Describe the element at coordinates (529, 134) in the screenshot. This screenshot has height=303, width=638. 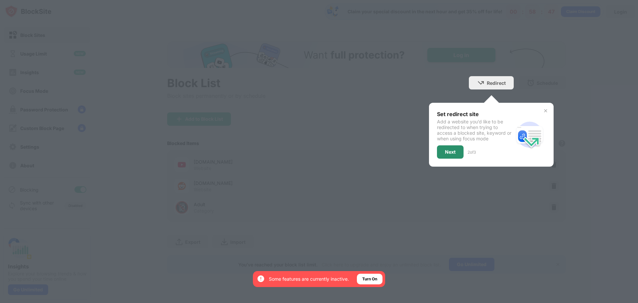
I see `img: redirect.svg` at that location.